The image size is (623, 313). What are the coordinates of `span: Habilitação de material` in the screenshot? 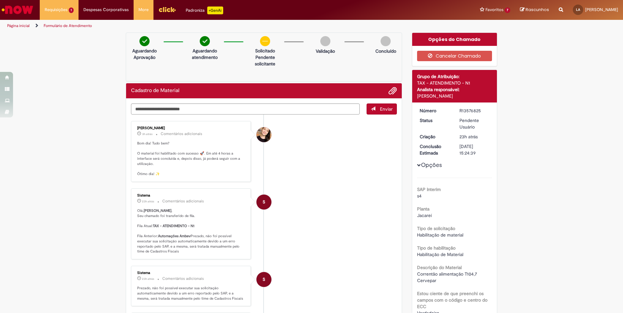 It's located at (440, 235).